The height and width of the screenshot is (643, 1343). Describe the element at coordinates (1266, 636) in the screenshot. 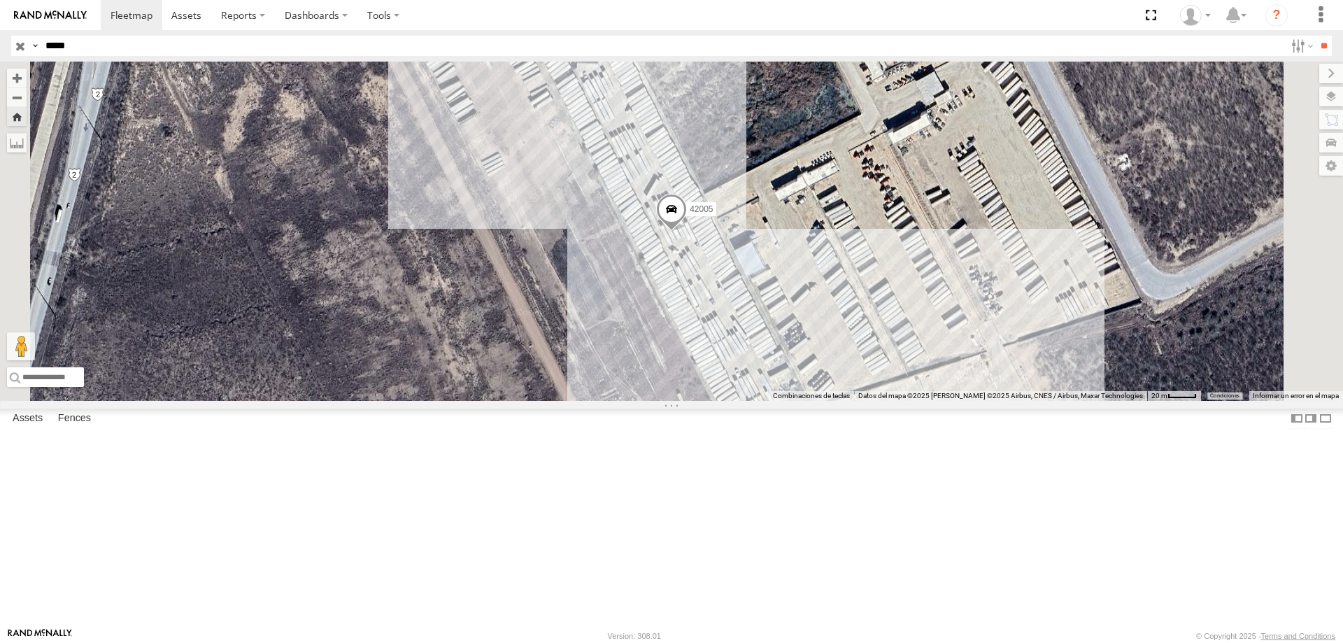

I see `div: © Copyright 2025 -` at that location.